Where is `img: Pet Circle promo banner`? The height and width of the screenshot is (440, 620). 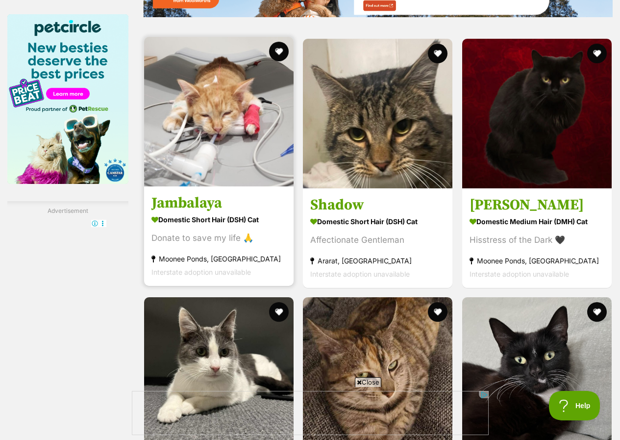
img: Pet Circle promo banner is located at coordinates (68, 99).